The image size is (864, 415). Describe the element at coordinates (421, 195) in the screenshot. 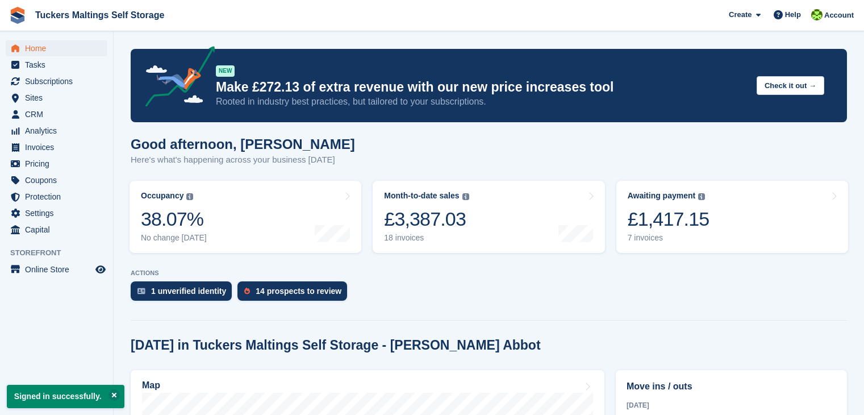

I see `div: Month-to-date sales` at that location.